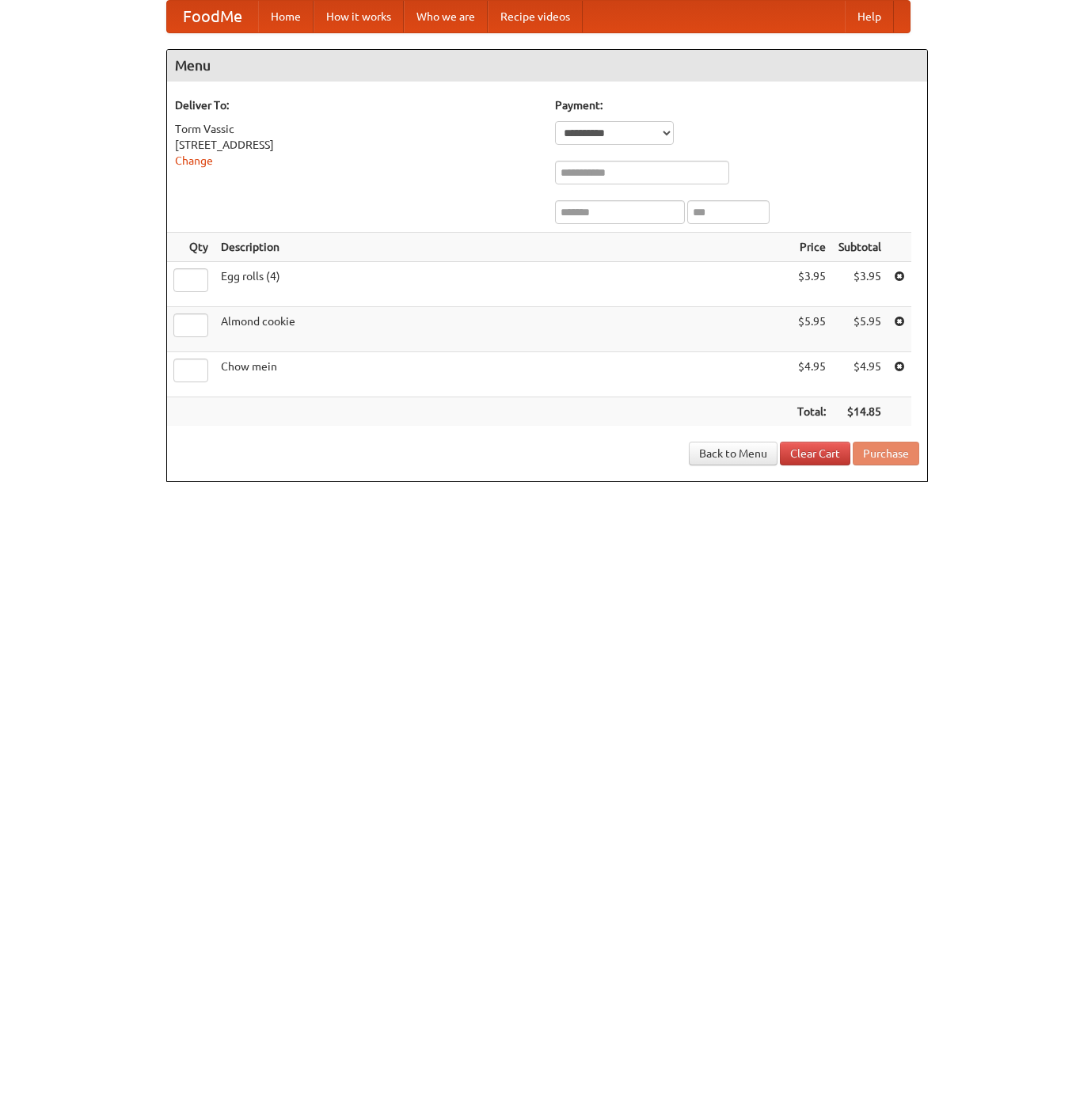 This screenshot has height=1120, width=1076. What do you see at coordinates (869, 17) in the screenshot?
I see `a: Help` at bounding box center [869, 17].